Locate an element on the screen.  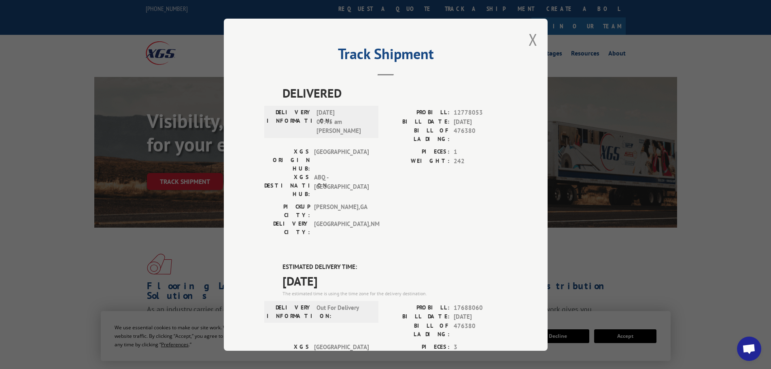
h2: Track Shipment is located at coordinates (386, 56).